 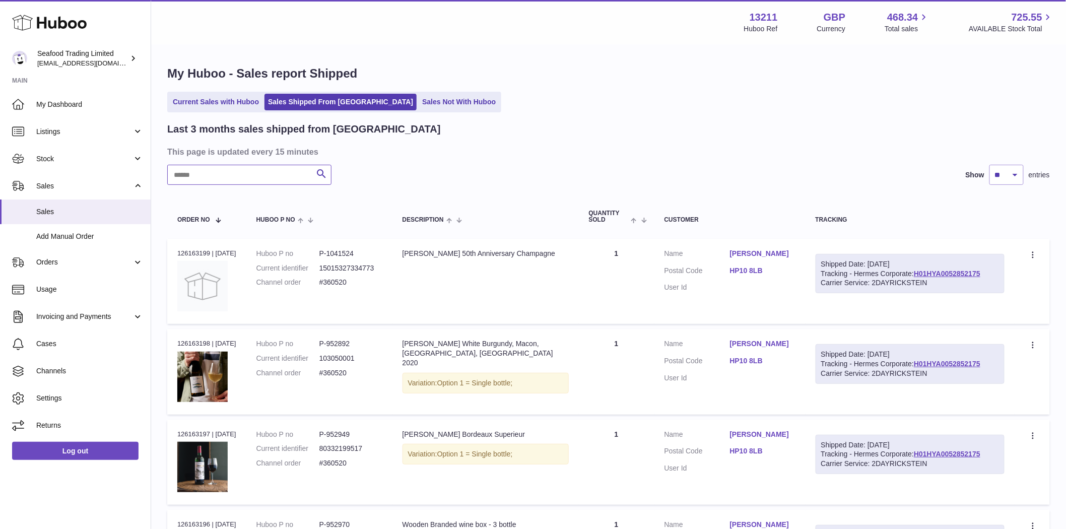 What do you see at coordinates (90, 425) in the screenshot?
I see `span: Returns` at bounding box center [90, 425].